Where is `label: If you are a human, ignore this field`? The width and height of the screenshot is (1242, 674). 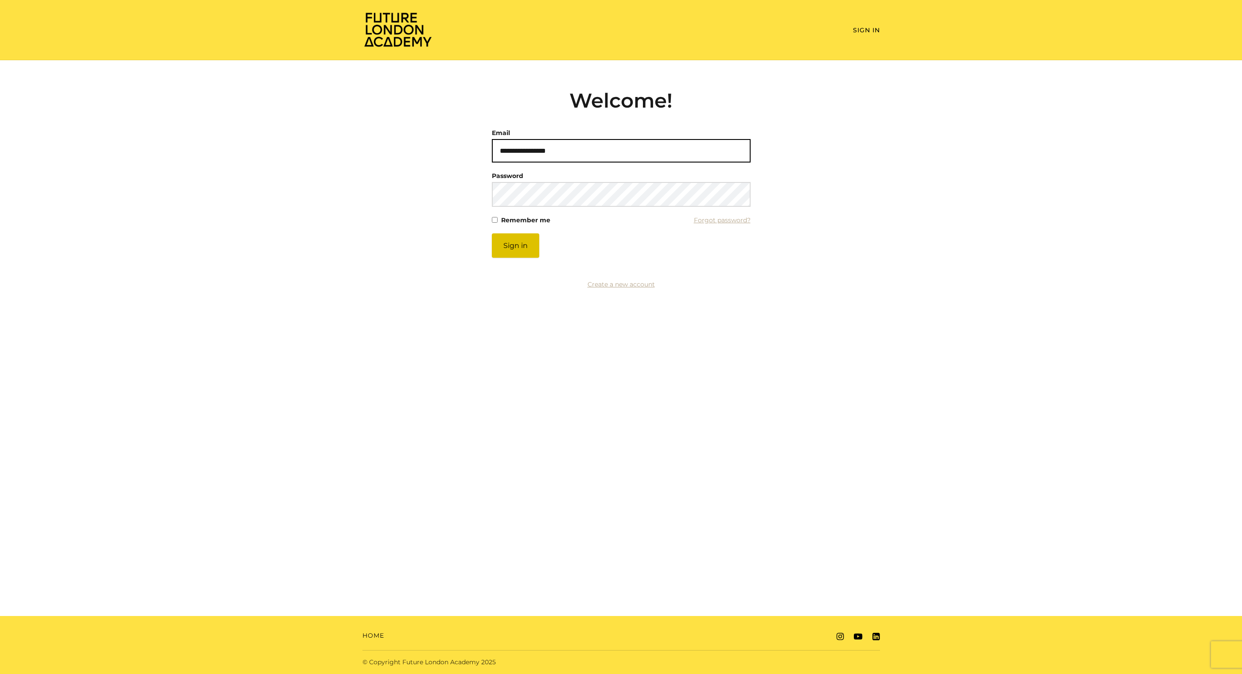
label: If you are a human, ignore this field is located at coordinates (495, 350).